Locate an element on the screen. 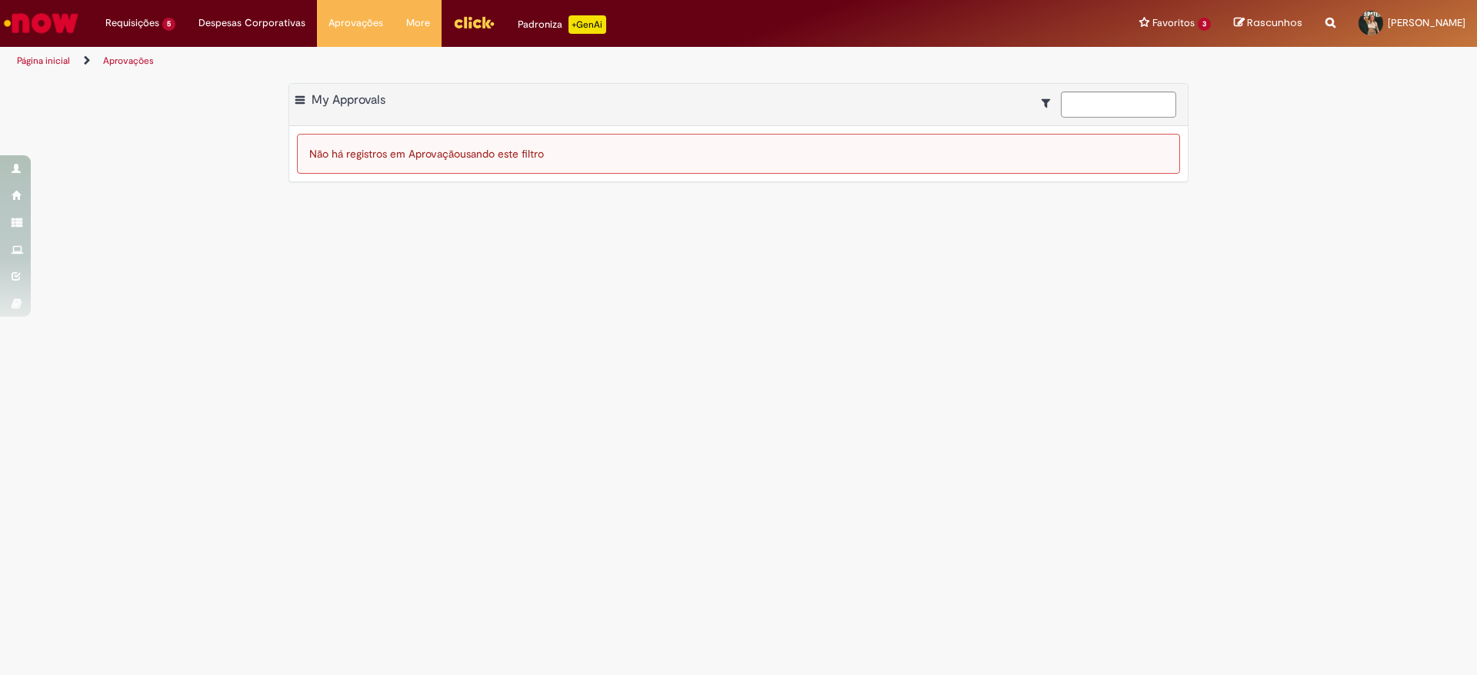 The width and height of the screenshot is (1477, 675). span: 5 is located at coordinates (168, 24).